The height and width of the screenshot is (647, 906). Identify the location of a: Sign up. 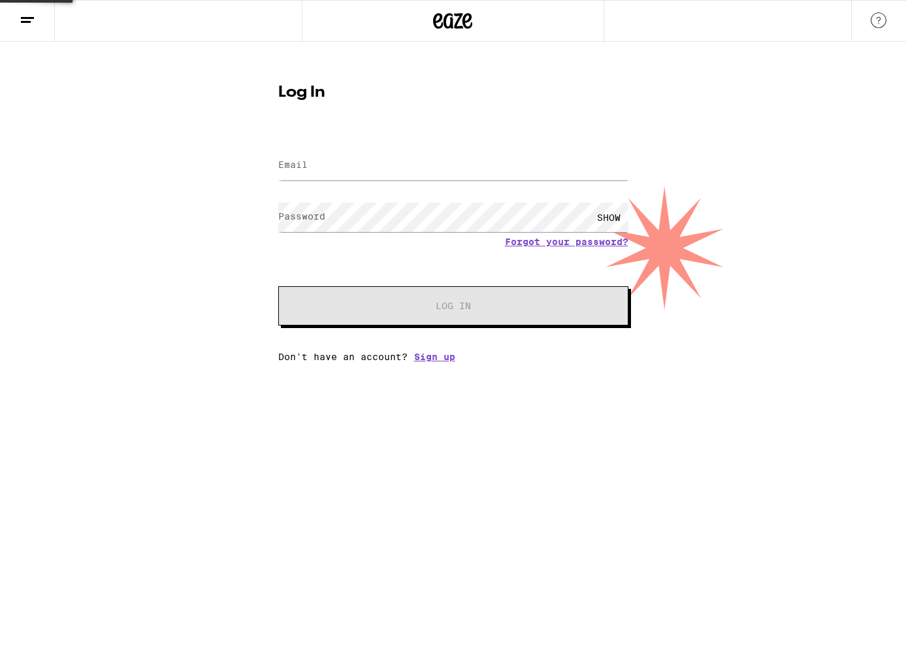
(434, 357).